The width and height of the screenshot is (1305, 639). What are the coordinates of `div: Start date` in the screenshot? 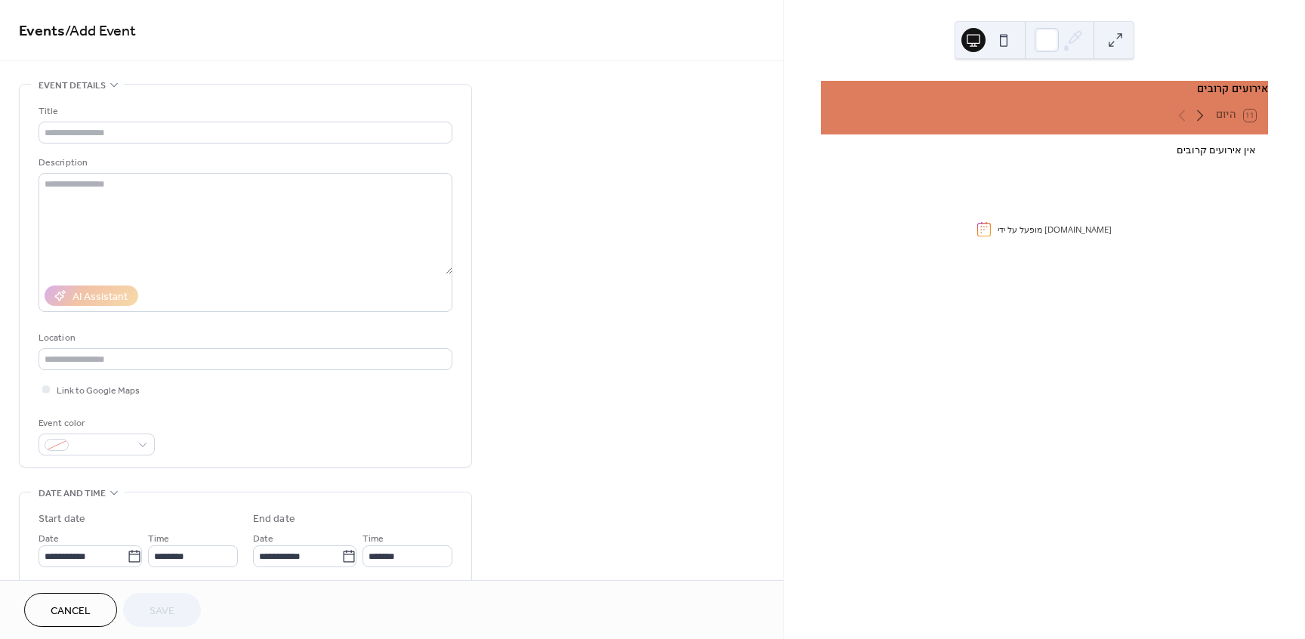 It's located at (62, 519).